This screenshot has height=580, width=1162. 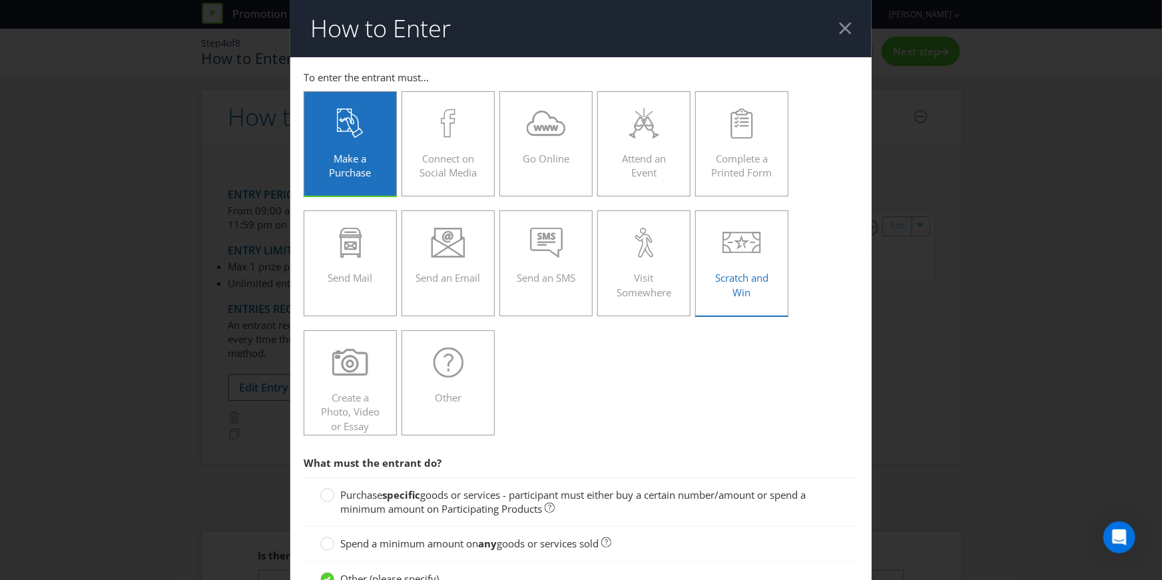 I want to click on span: Create a Photo, Video or Essay, so click(x=350, y=412).